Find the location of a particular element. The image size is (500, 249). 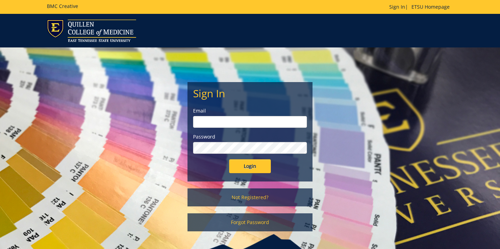

a: Forgot Password is located at coordinates (250, 223).